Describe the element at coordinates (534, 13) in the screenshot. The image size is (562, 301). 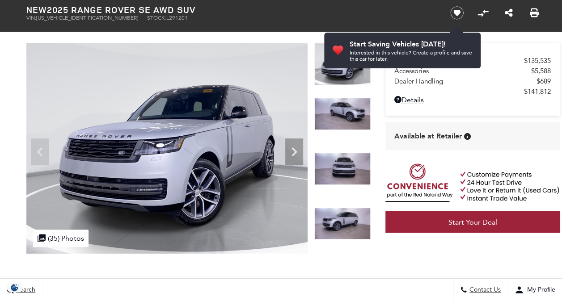
I see `a: Print this New 2025 Range Rover SE AWD SUV` at that location.